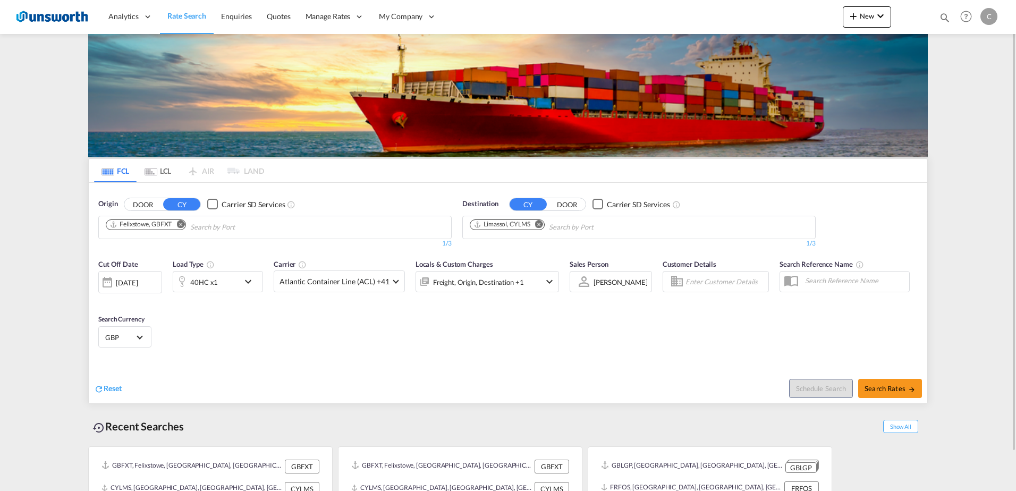  Describe the element at coordinates (210, 265) in the screenshot. I see `md-icon: icon-information-outline` at that location.